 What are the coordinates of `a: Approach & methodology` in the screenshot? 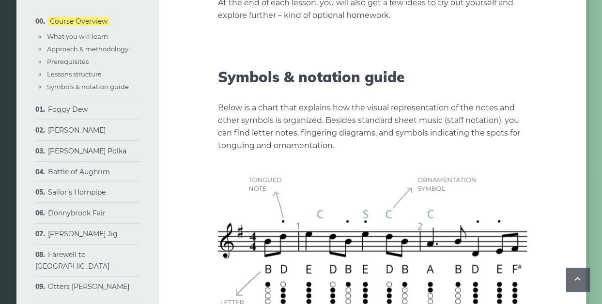 It's located at (88, 49).